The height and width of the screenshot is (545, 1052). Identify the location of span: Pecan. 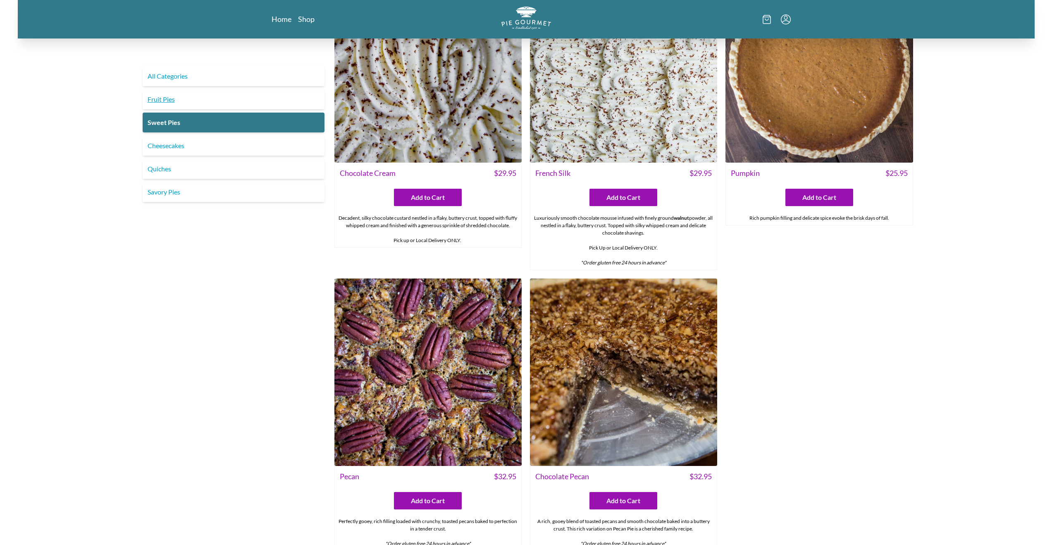
(349, 476).